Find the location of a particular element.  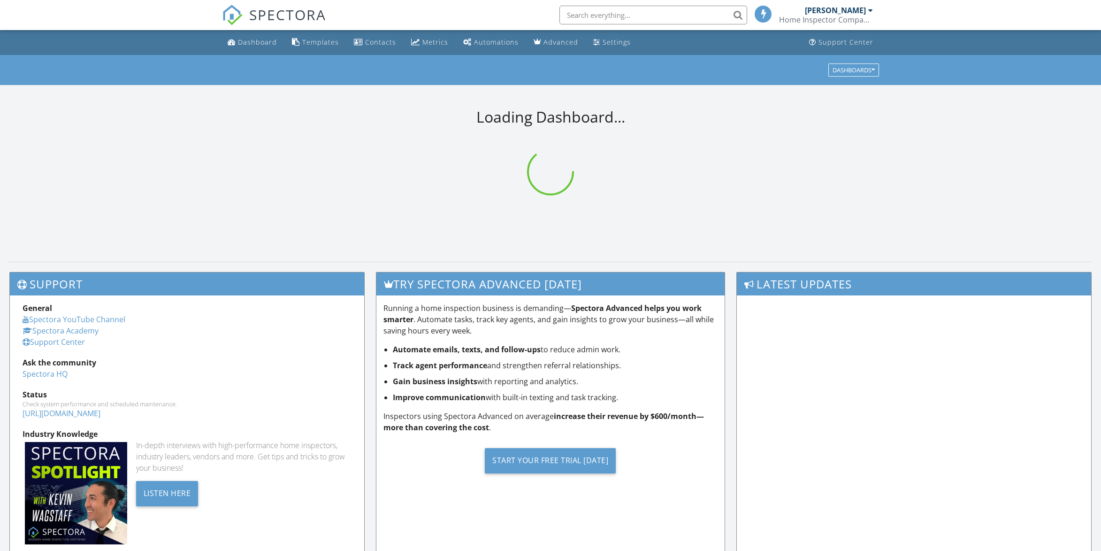

a: SPECTORA is located at coordinates (274, 23).